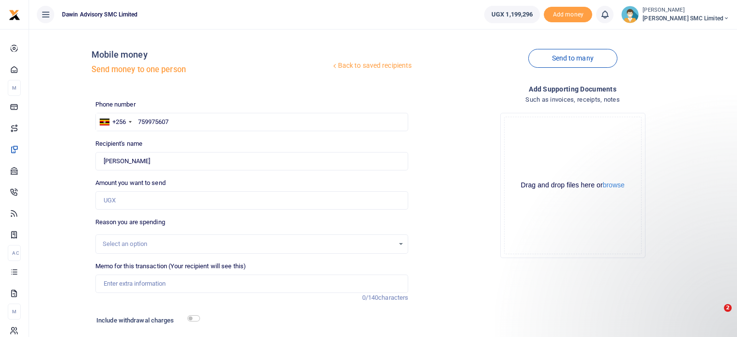 Image resolution: width=737 pixels, height=337 pixels. Describe the element at coordinates (573, 185) in the screenshot. I see `div: File Uploader` at that location.